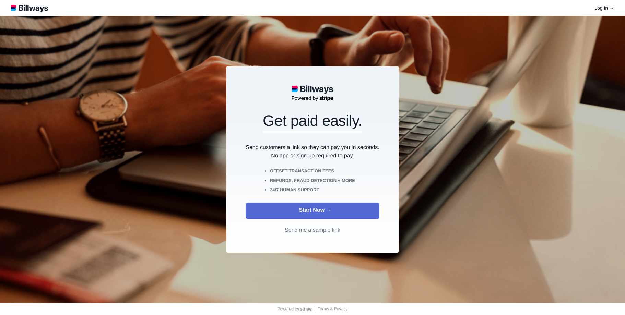 The image size is (625, 315). I want to click on h4: Send customers a link so they can pay you in seconds. No app or sign-up required to pay., so click(312, 152).